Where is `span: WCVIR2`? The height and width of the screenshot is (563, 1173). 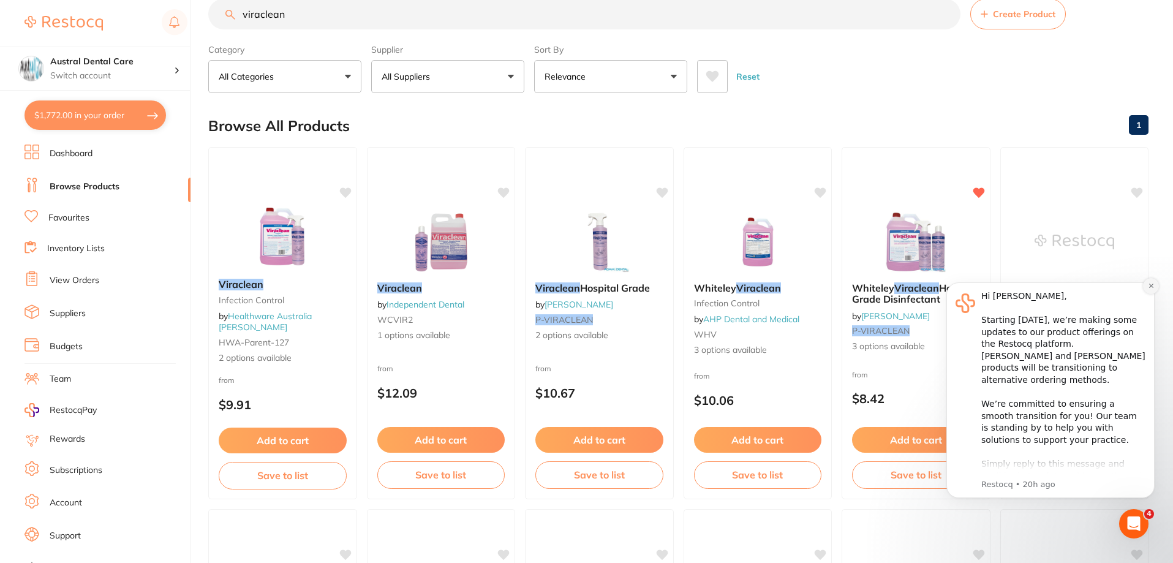 span: WCVIR2 is located at coordinates (395, 320).